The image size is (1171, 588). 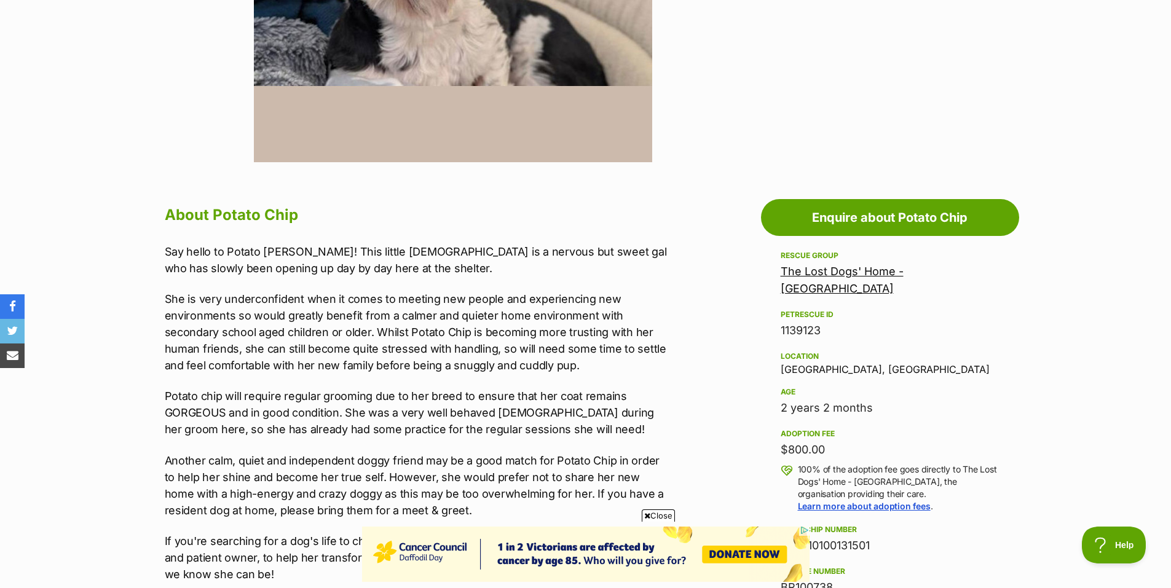 What do you see at coordinates (418, 412) in the screenshot?
I see `p: Potato chip will require regular grooming due to her breed to ensure that her coat remains GORGEO...` at bounding box center [418, 412].